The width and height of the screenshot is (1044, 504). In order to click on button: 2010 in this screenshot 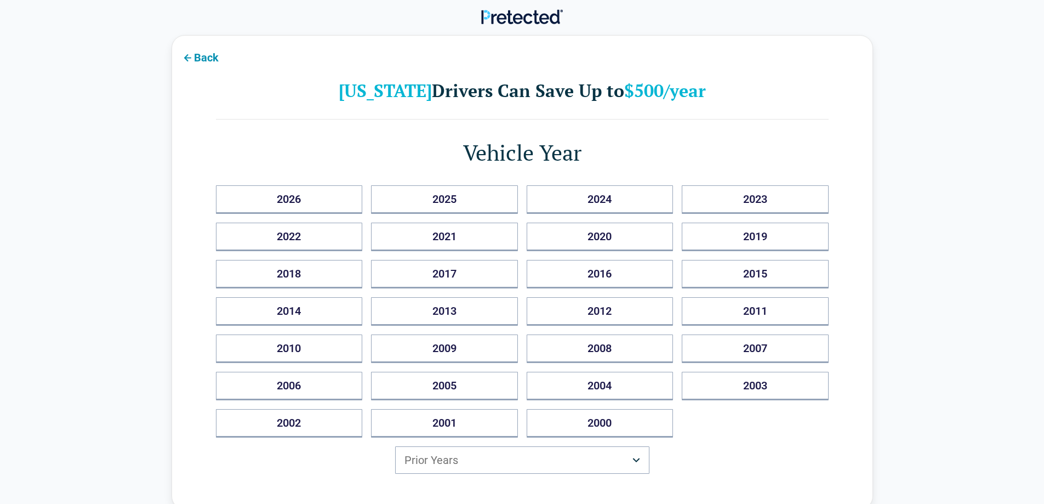, I will do `click(289, 349)`.